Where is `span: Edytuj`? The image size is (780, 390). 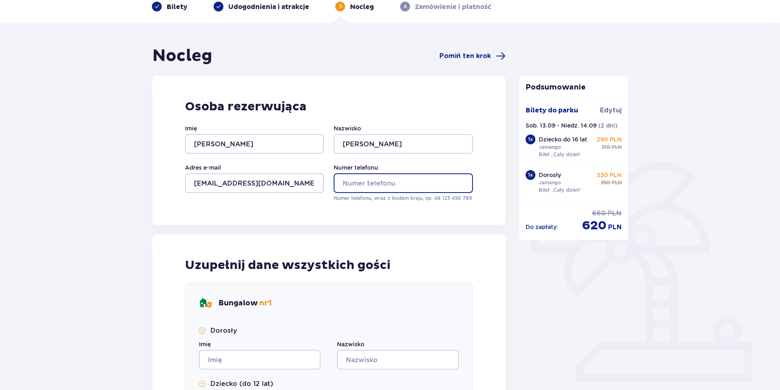
span: Edytuj is located at coordinates (611, 110).